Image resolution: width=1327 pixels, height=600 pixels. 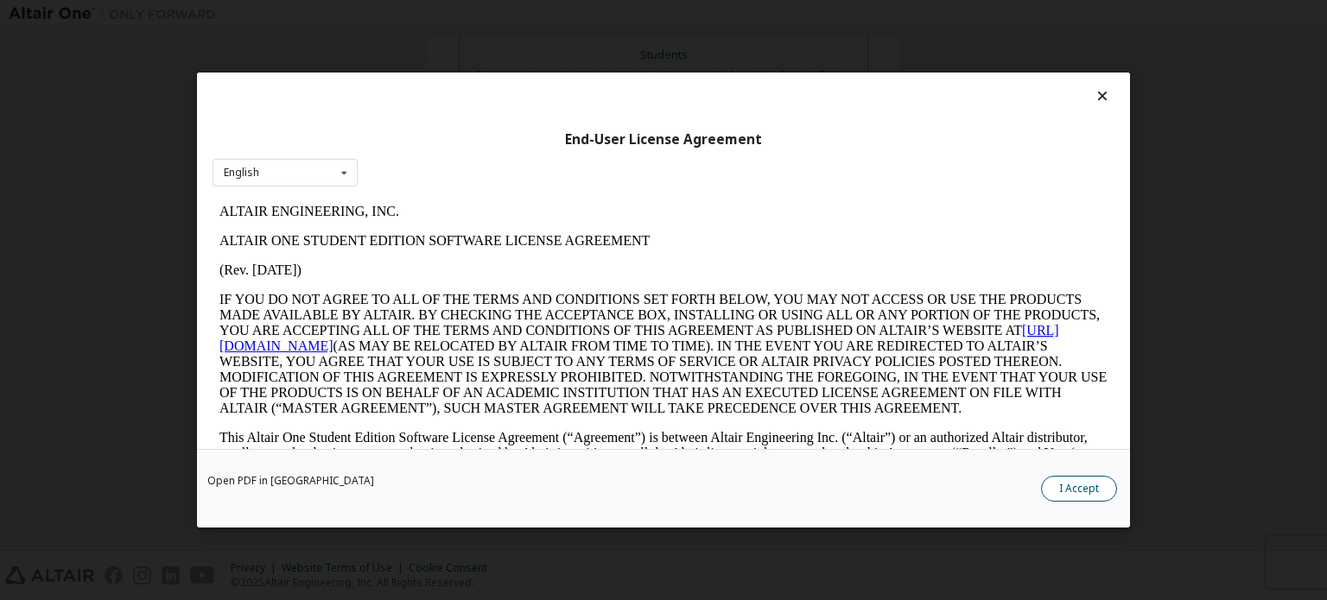 I want to click on button: I Accept, so click(x=1079, y=489).